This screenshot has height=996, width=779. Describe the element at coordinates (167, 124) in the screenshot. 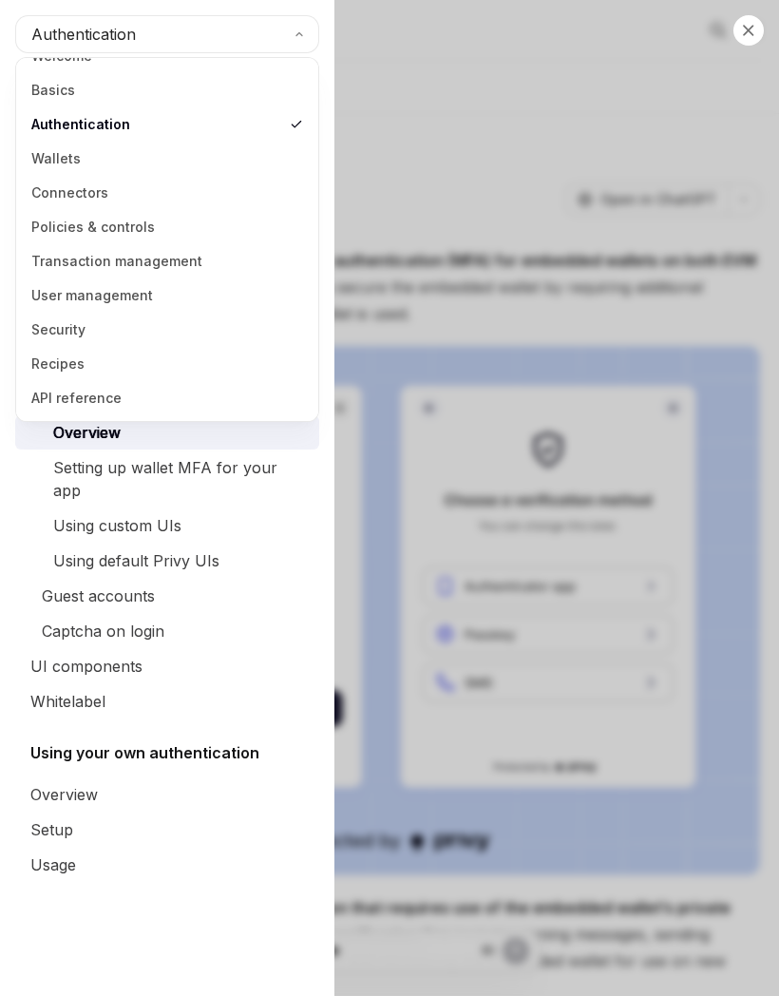

I see `a: Authentication` at that location.